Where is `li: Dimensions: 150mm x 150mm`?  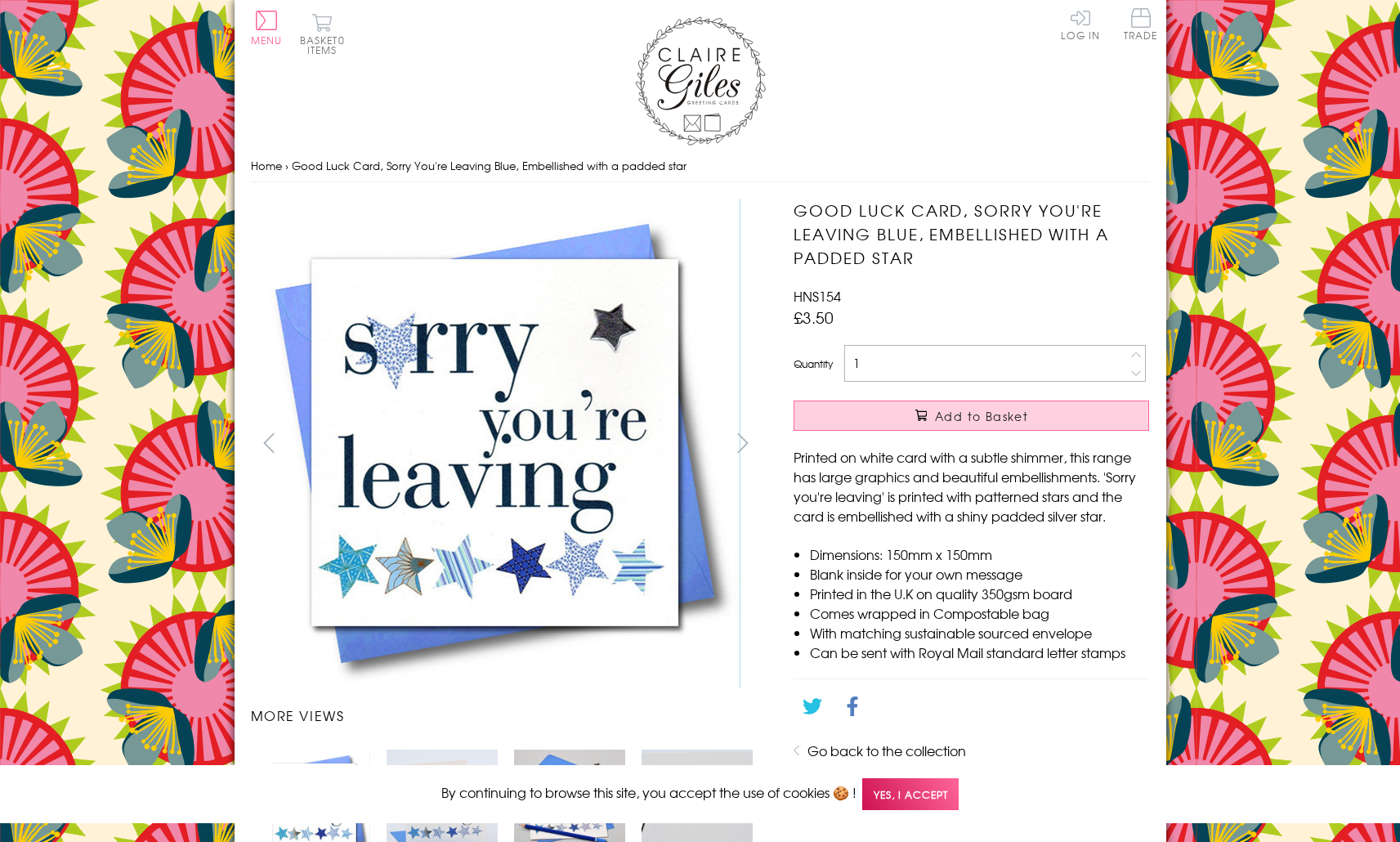 li: Dimensions: 150mm x 150mm is located at coordinates (979, 555).